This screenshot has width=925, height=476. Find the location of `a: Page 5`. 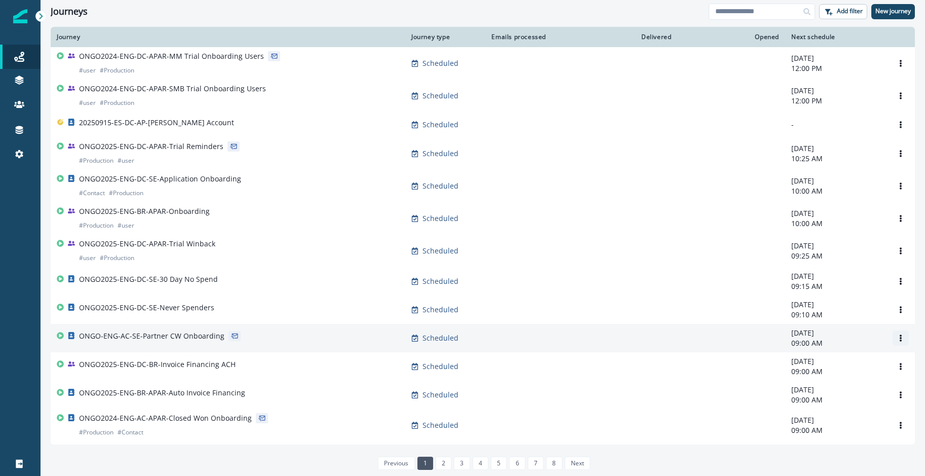

a: Page 5 is located at coordinates (498, 463).